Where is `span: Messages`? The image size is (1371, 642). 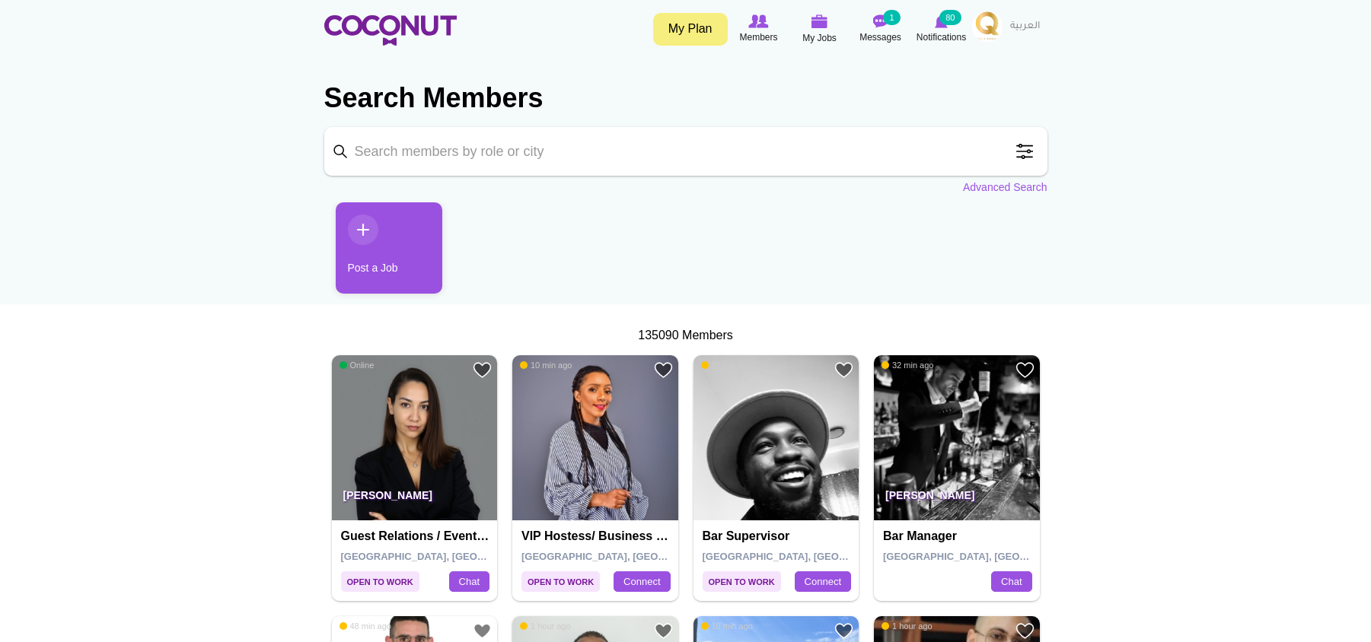
span: Messages is located at coordinates (880, 37).